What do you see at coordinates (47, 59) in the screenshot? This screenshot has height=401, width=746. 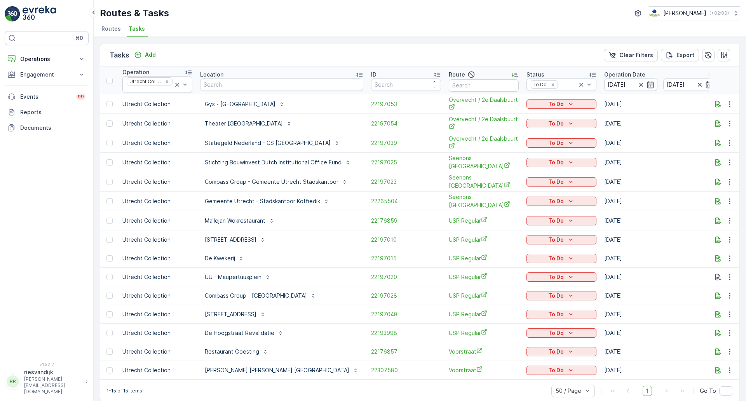 I see `button: Operations` at bounding box center [47, 59].